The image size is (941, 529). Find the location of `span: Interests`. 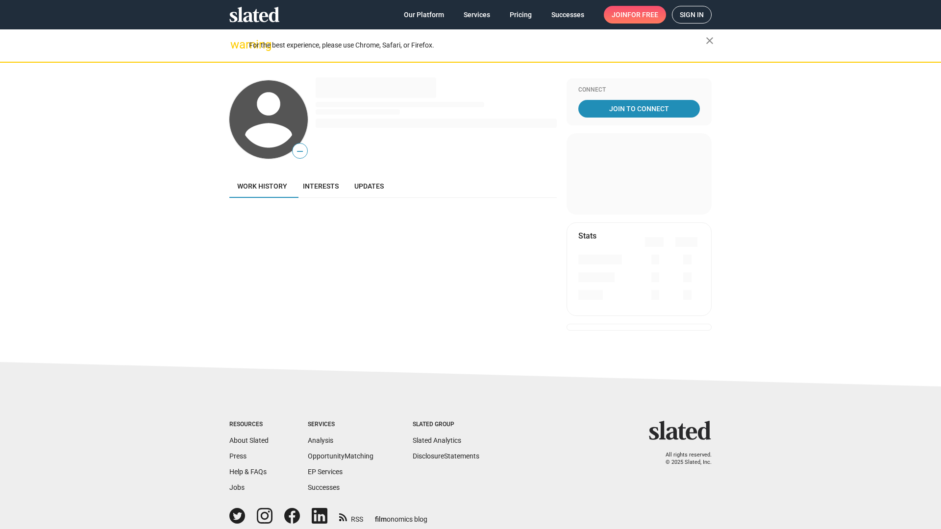

span: Interests is located at coordinates (320, 186).